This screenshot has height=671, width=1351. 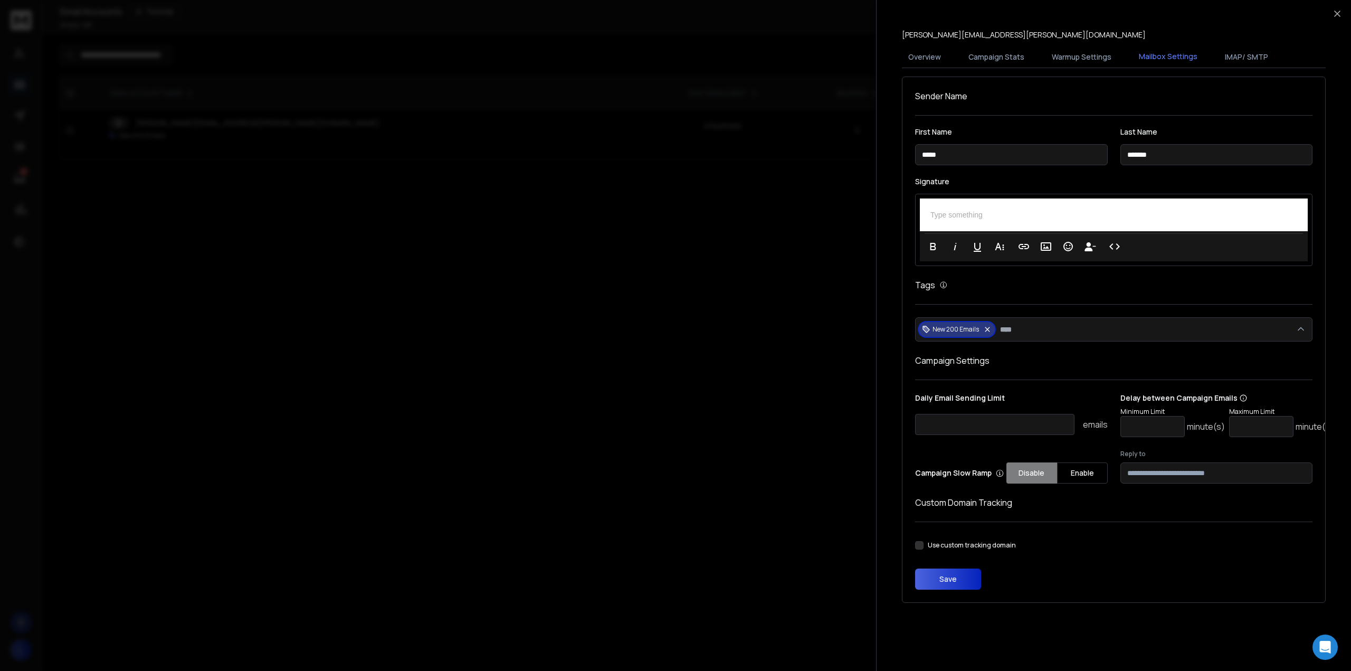 What do you see at coordinates (955, 246) in the screenshot?
I see `button: Italic (Ctrl+I)` at bounding box center [955, 246].